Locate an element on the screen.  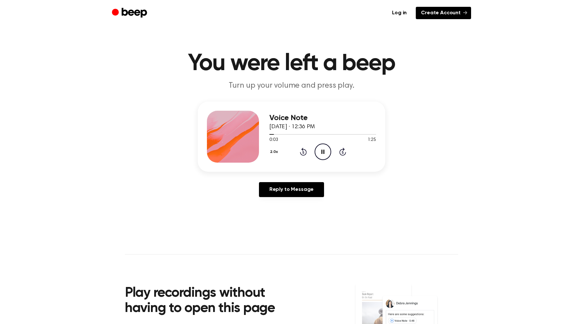
a: Reply to Message is located at coordinates (291, 190).